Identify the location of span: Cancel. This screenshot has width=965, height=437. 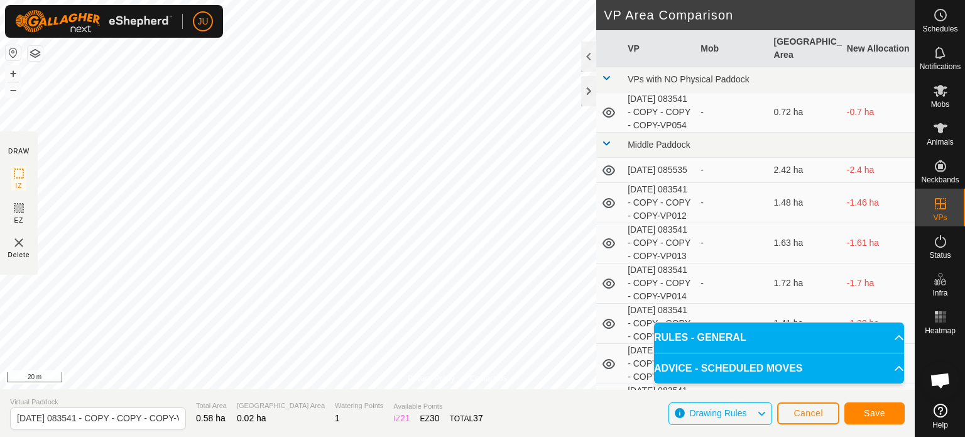
(808, 413).